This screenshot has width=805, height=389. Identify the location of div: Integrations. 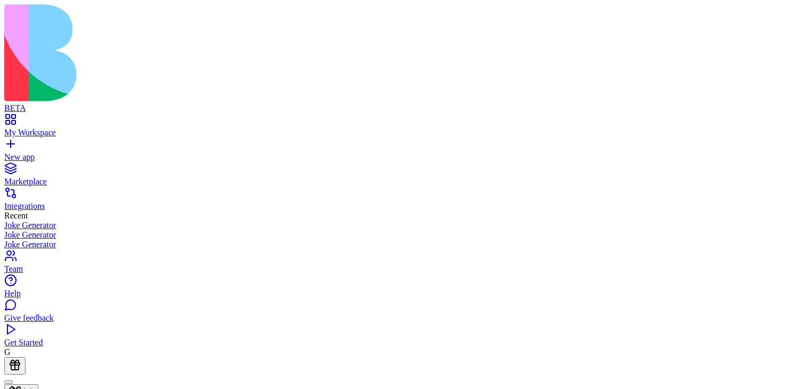
(403, 206).